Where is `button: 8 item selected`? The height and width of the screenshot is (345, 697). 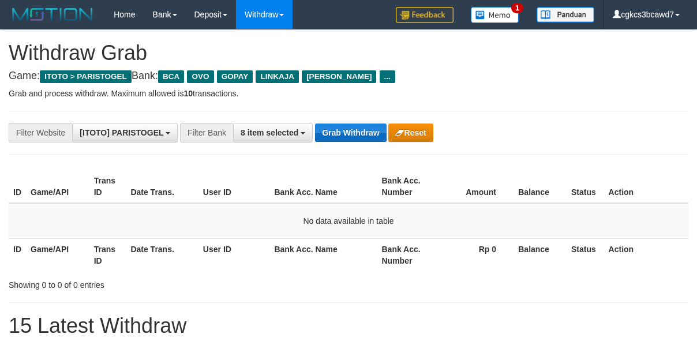
button: 8 item selected is located at coordinates (273, 133).